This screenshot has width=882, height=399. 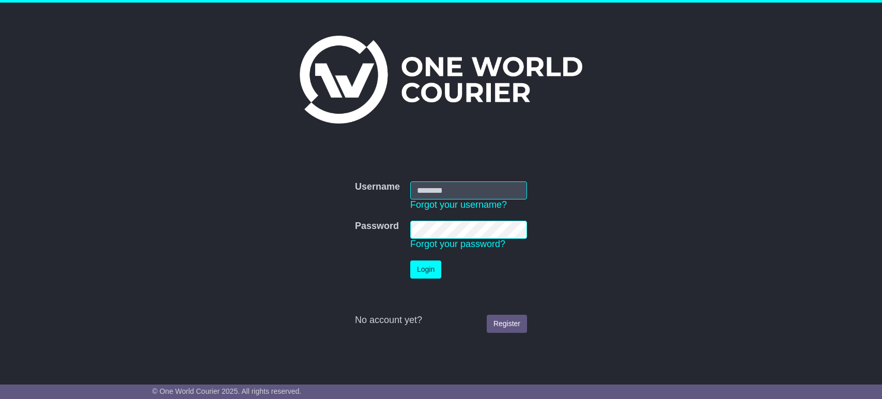 What do you see at coordinates (426, 269) in the screenshot?
I see `button: Login` at bounding box center [426, 269].